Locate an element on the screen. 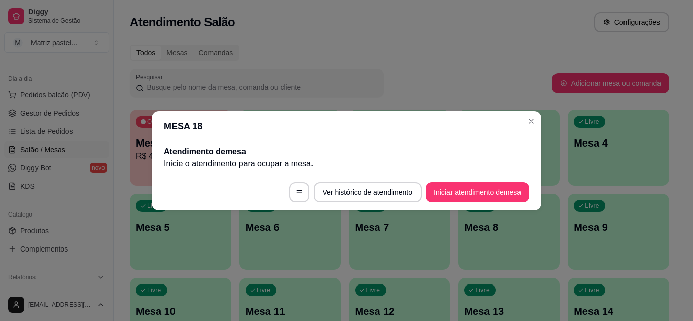  button: Ver histórico de atendimento is located at coordinates (367, 192).